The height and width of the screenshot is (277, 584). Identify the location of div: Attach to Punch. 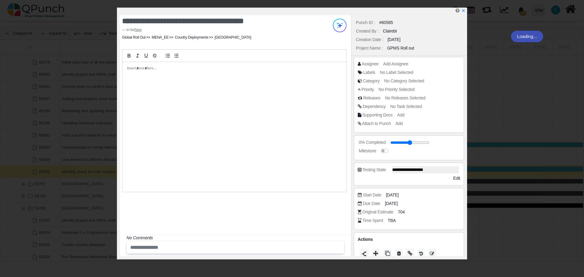
(376, 124).